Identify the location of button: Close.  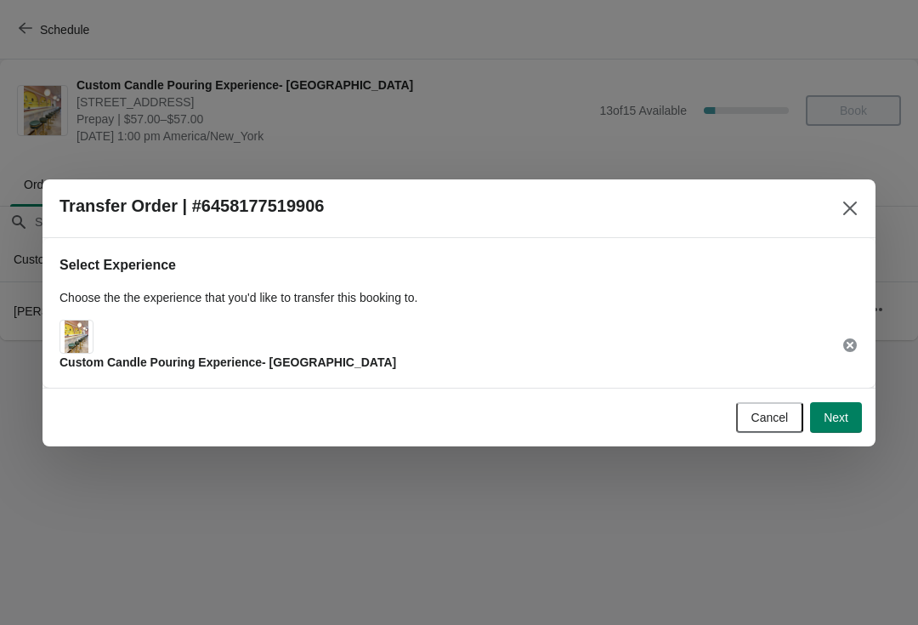
(850, 208).